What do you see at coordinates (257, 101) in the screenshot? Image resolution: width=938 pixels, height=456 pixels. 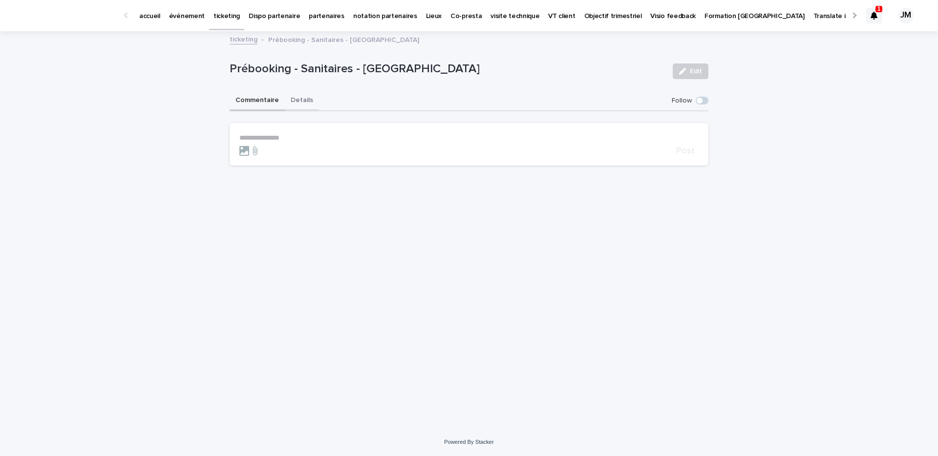 I see `button: Commentaire` at bounding box center [257, 101].